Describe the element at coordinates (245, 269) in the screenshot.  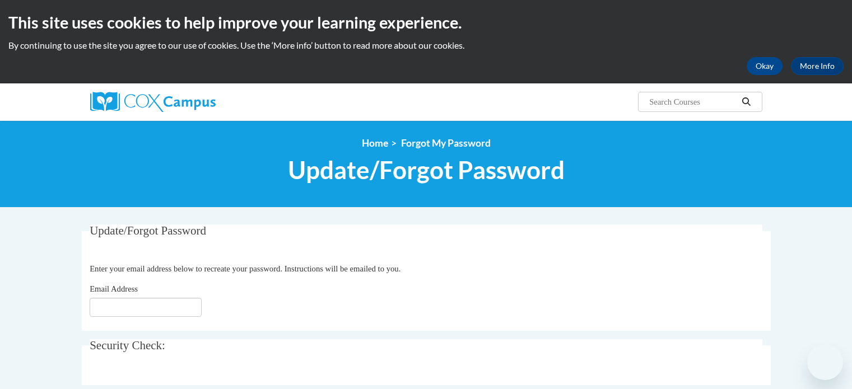
I see `span: Enter your email address below to recreate your password. Instructions will be emailed to you.` at that location.